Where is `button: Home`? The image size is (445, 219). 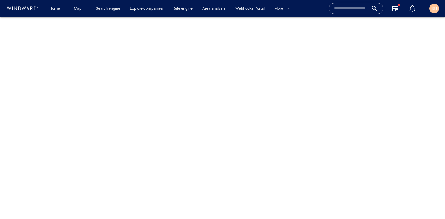 button: Home is located at coordinates (54, 8).